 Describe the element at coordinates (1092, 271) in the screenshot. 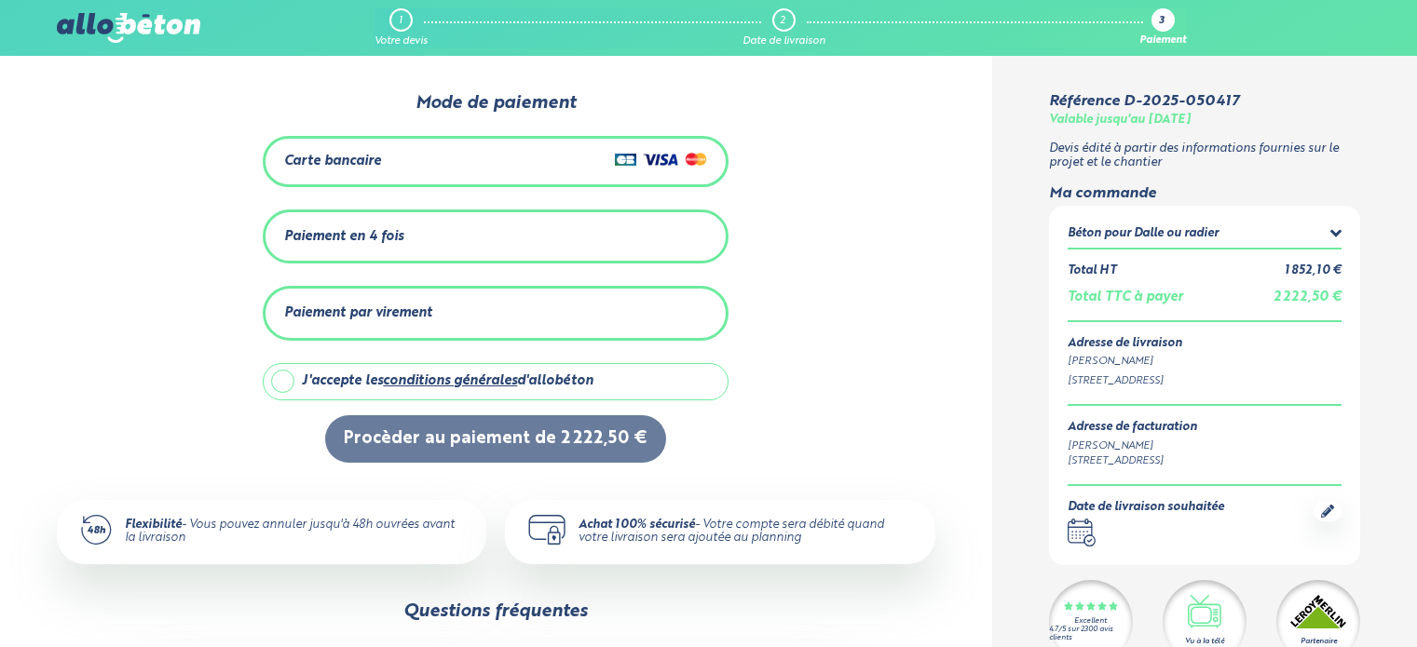

I see `div: Total HT` at that location.